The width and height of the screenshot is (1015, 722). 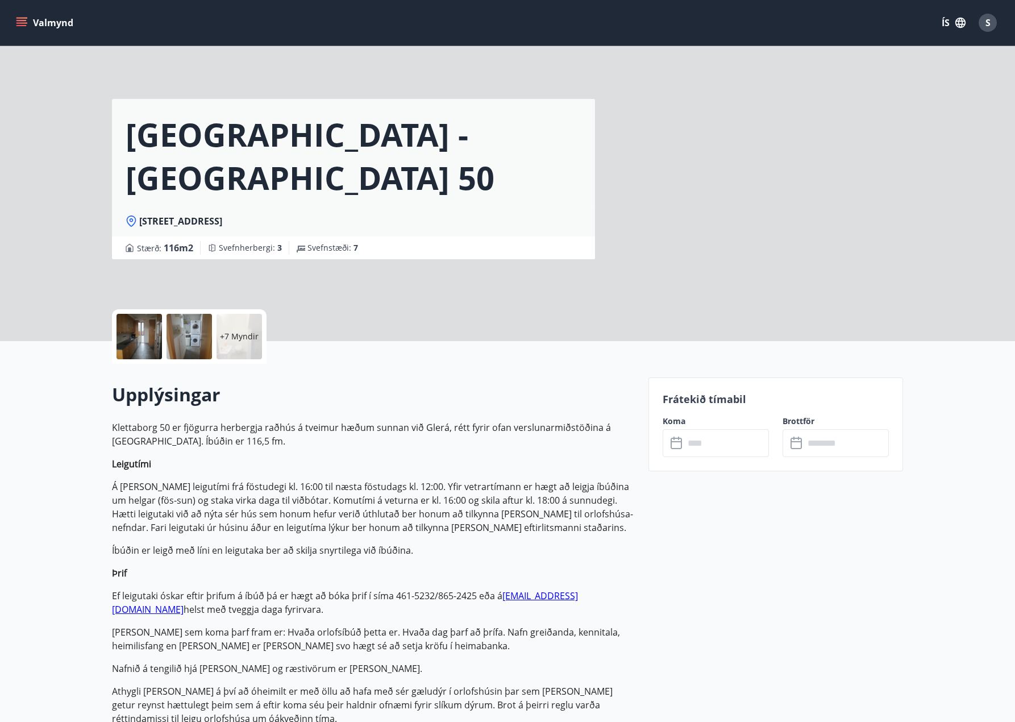 What do you see at coordinates (776, 399) in the screenshot?
I see `p: Frátekið tímabil` at bounding box center [776, 399].